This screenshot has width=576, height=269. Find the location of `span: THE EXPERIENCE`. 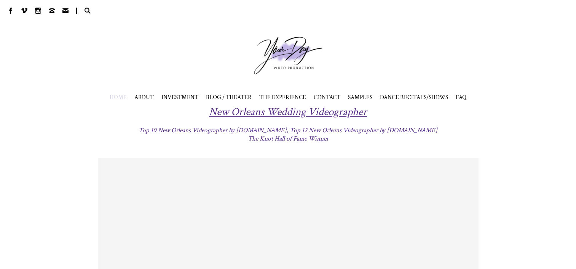

span: THE EXPERIENCE is located at coordinates (282, 97).